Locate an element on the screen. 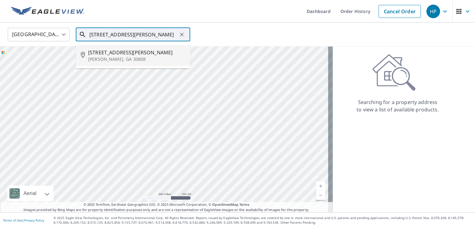  a: Privacy Policy is located at coordinates (34, 221).